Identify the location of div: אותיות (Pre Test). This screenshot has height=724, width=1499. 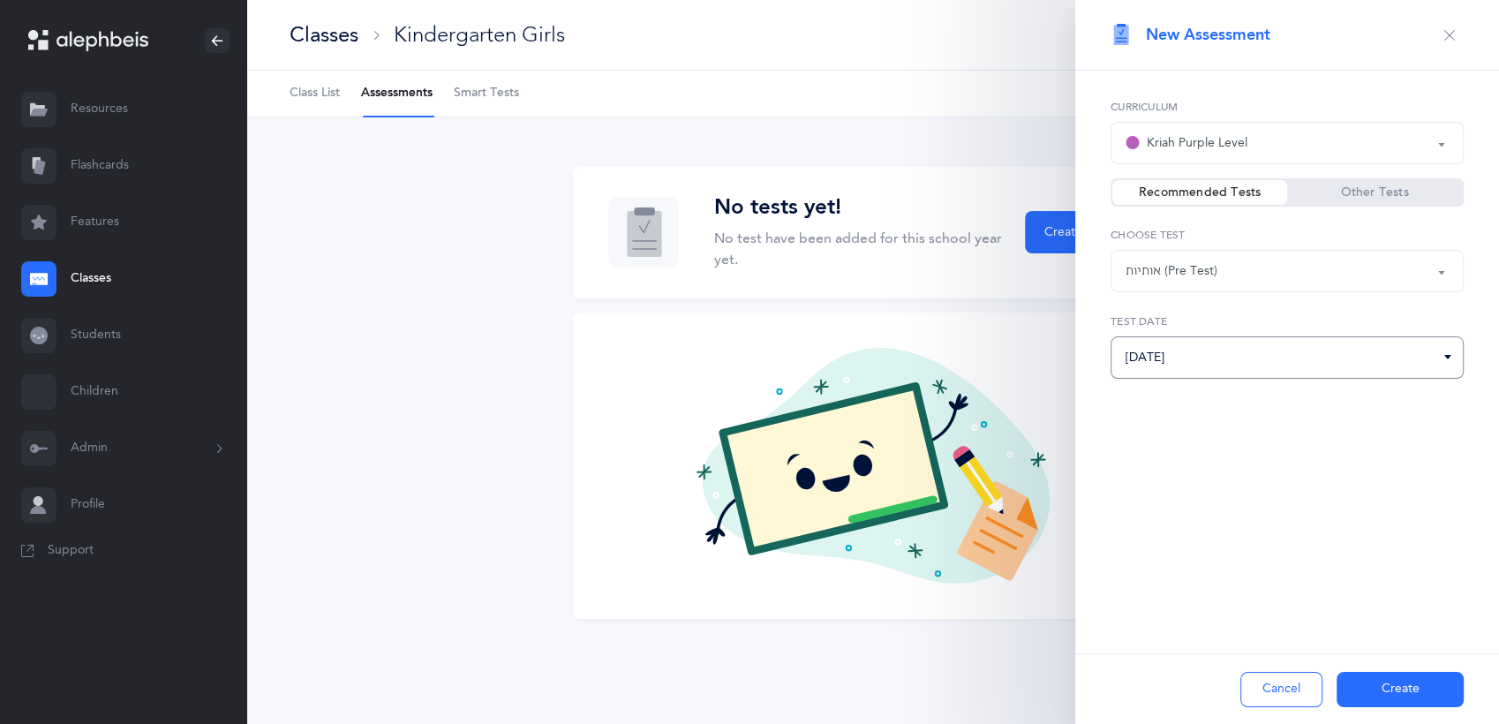
(1171, 271).